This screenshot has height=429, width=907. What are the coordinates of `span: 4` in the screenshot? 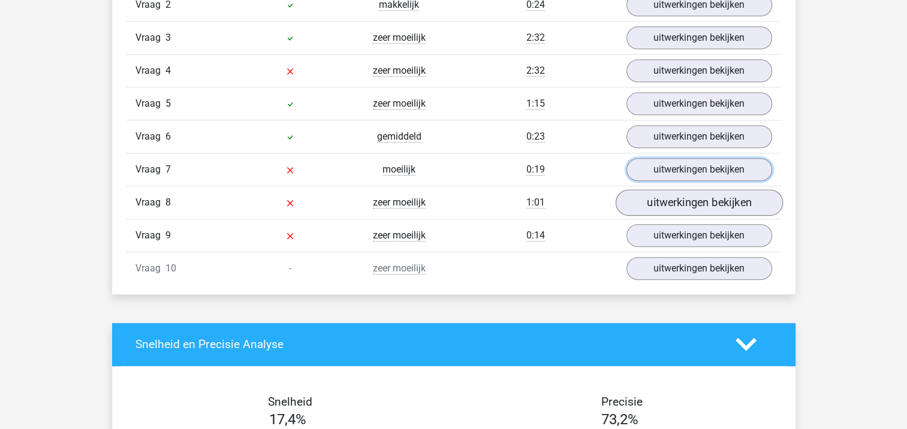 It's located at (168, 70).